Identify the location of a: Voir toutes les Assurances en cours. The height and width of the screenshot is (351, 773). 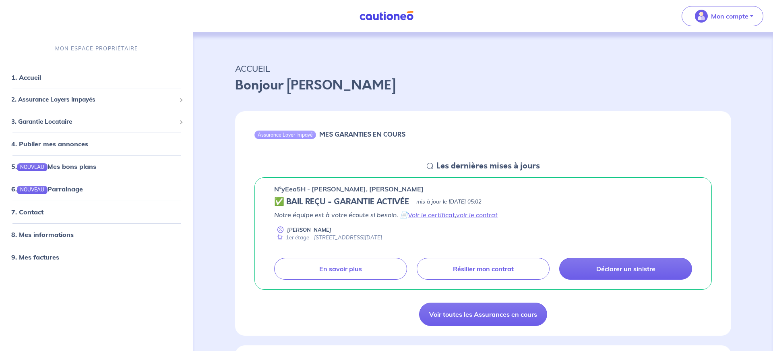
(483, 314).